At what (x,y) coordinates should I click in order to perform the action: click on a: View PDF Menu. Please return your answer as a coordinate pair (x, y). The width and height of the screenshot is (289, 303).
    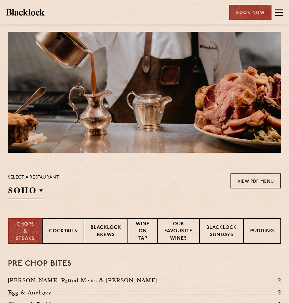
    Looking at the image, I should click on (256, 181).